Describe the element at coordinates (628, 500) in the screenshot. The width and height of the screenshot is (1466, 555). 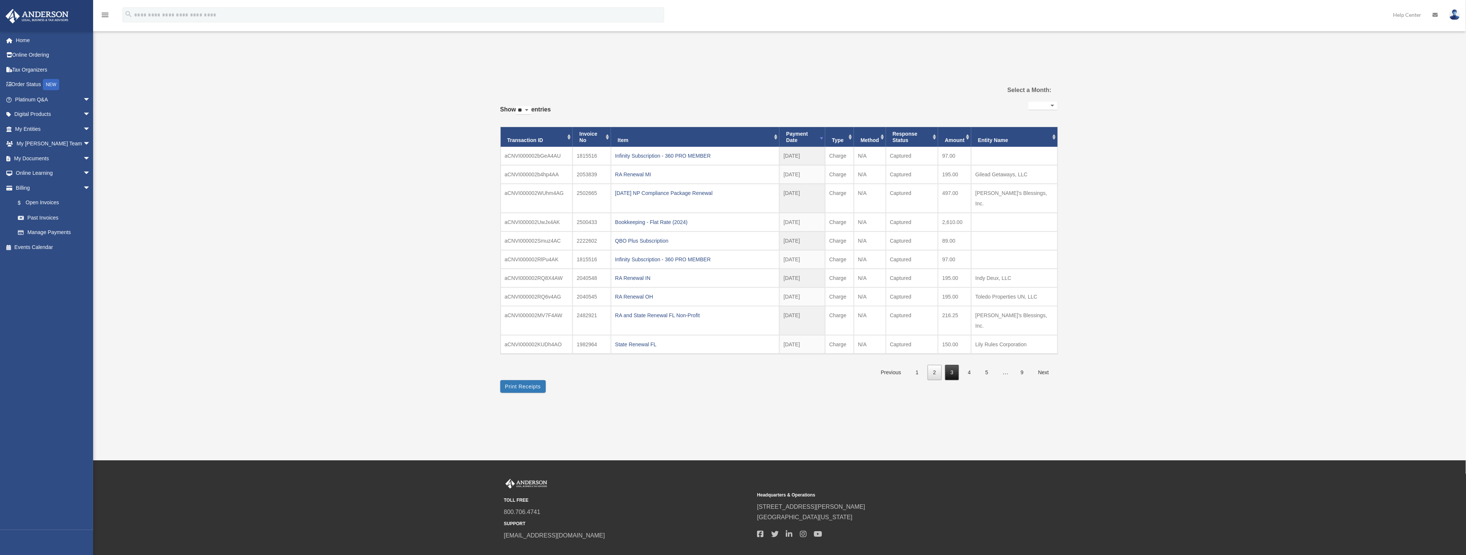
I see `small: TOLL FREE` at that location.